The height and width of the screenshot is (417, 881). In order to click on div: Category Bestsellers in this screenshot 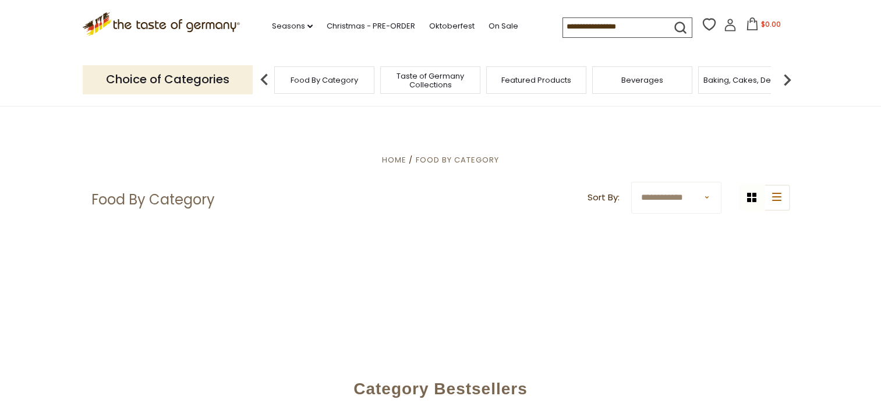, I will do `click(441, 386)`.